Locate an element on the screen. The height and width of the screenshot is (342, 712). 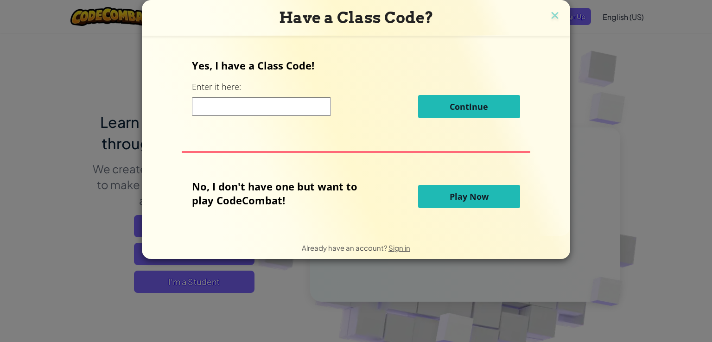
button: Continue is located at coordinates (469, 107).